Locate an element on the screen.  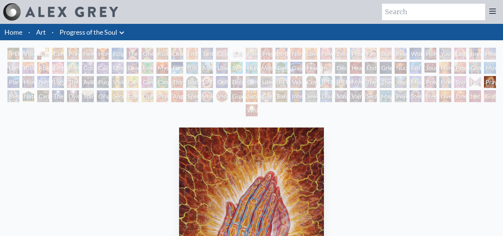
div: Praying Hands is located at coordinates (490, 82).